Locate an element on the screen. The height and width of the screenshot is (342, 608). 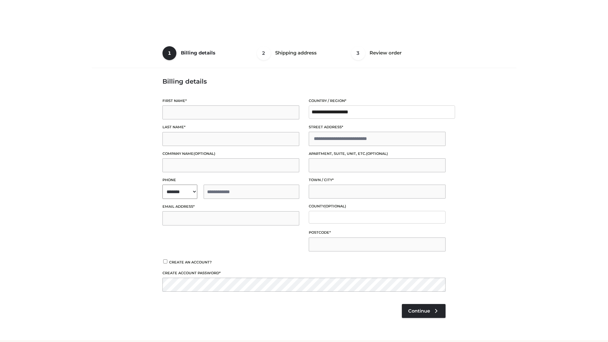
span: 2 is located at coordinates (264, 53).